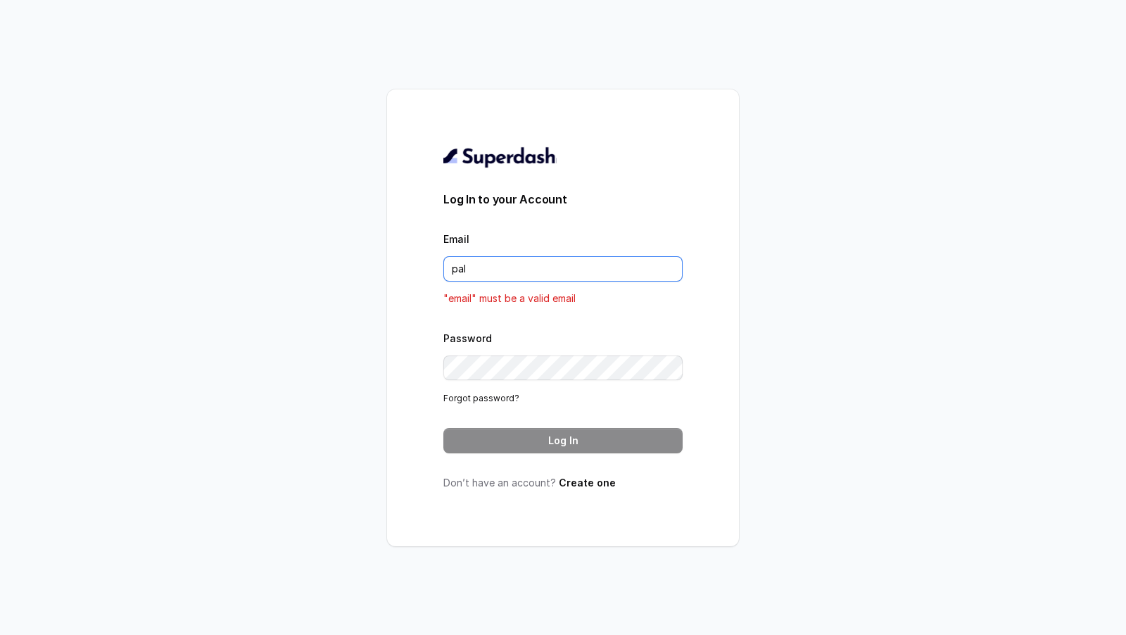 The height and width of the screenshot is (635, 1126). I want to click on input: youremail@example.com, so click(563, 269).